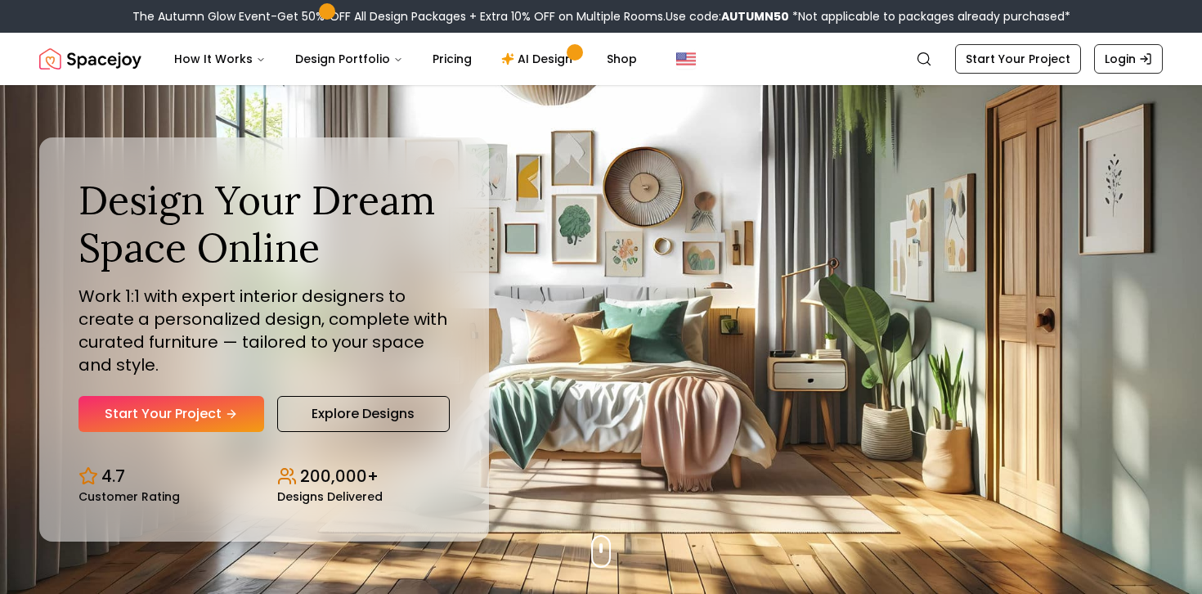 This screenshot has width=1202, height=594. I want to click on img: Spacejoy Logo, so click(90, 59).